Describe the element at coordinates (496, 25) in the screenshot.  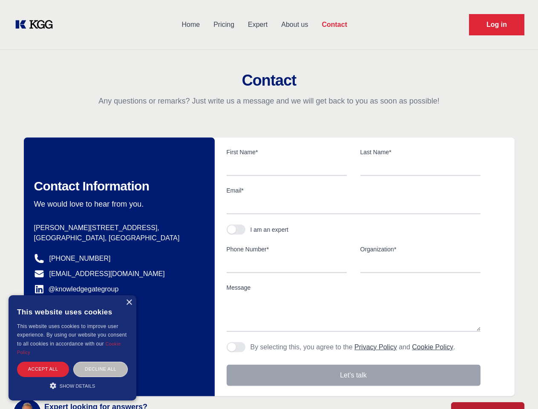
I see `a: Request Demo` at that location.